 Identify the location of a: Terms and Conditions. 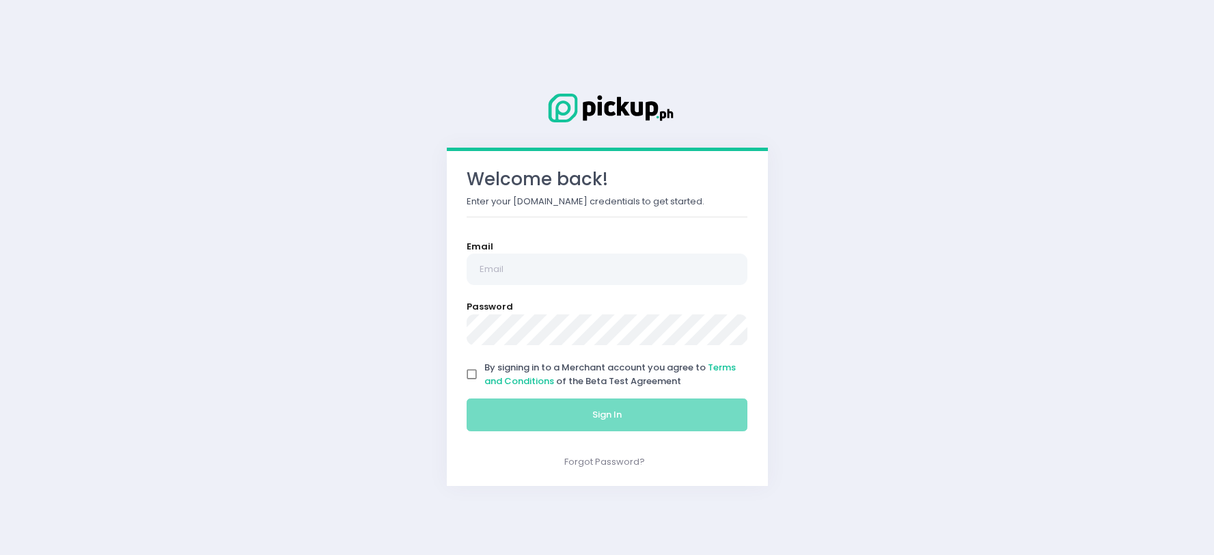
(610, 374).